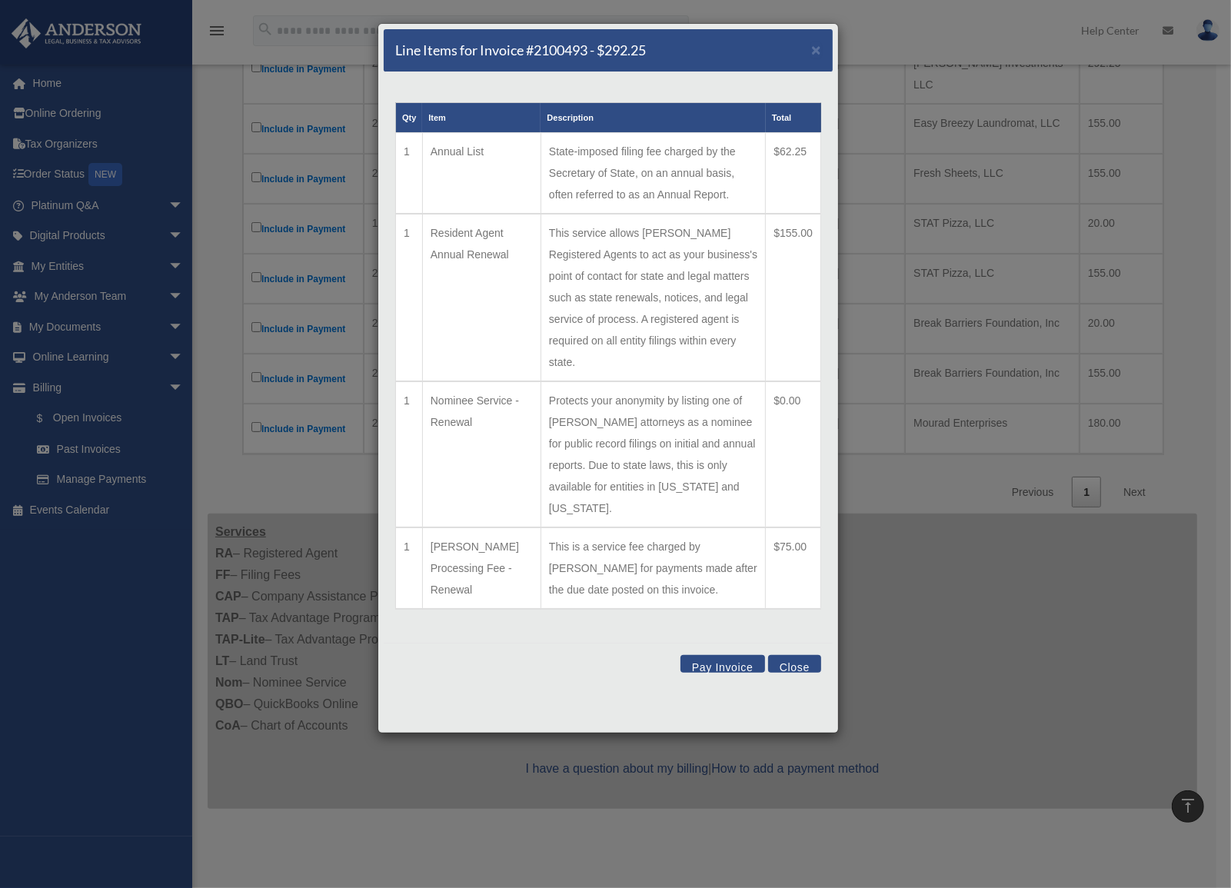 This screenshot has width=1231, height=888. Describe the element at coordinates (481, 118) in the screenshot. I see `th: Item` at that location.